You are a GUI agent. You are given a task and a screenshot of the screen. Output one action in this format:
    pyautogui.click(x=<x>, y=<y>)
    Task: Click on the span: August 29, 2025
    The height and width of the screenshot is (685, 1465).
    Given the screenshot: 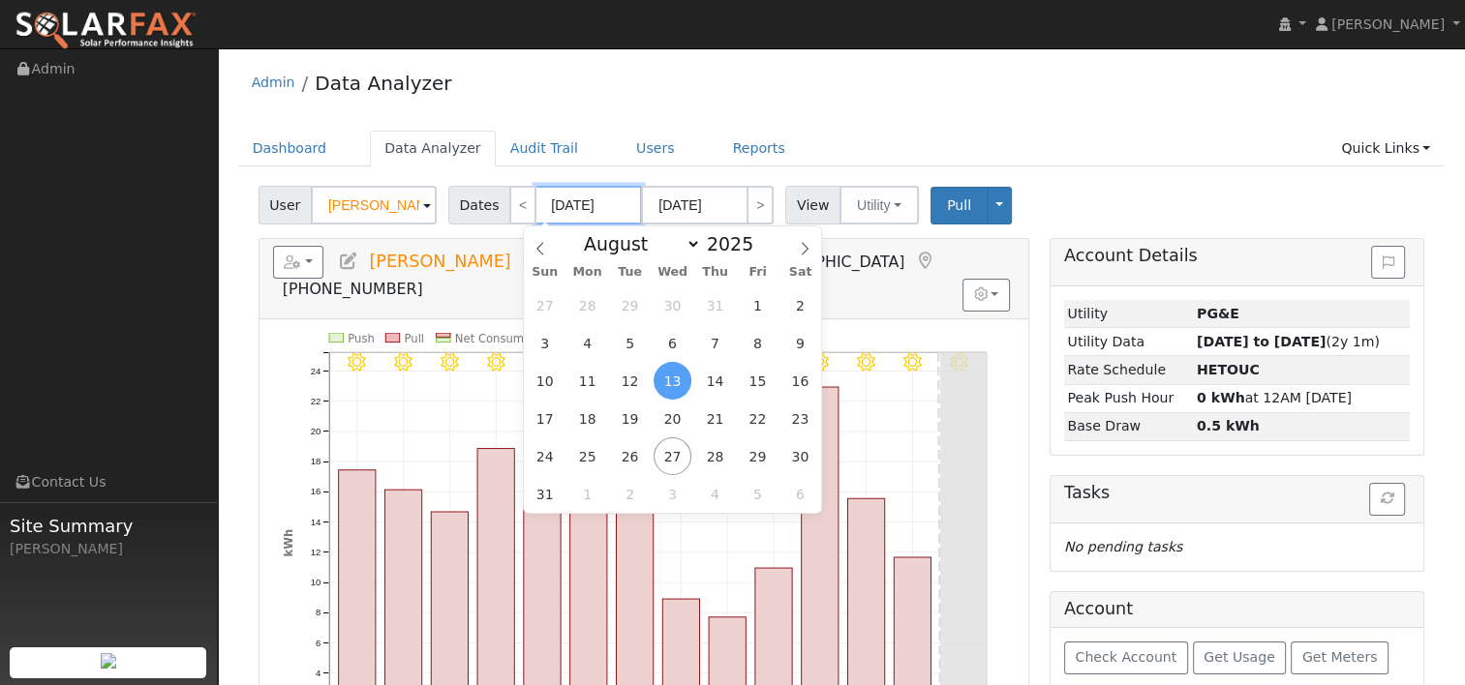 What is the action you would take?
    pyautogui.click(x=757, y=456)
    